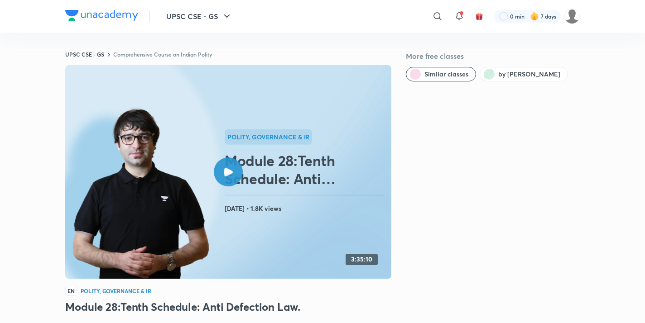  Describe the element at coordinates (524, 74) in the screenshot. I see `button: by Sarmad Mehraj` at that location.